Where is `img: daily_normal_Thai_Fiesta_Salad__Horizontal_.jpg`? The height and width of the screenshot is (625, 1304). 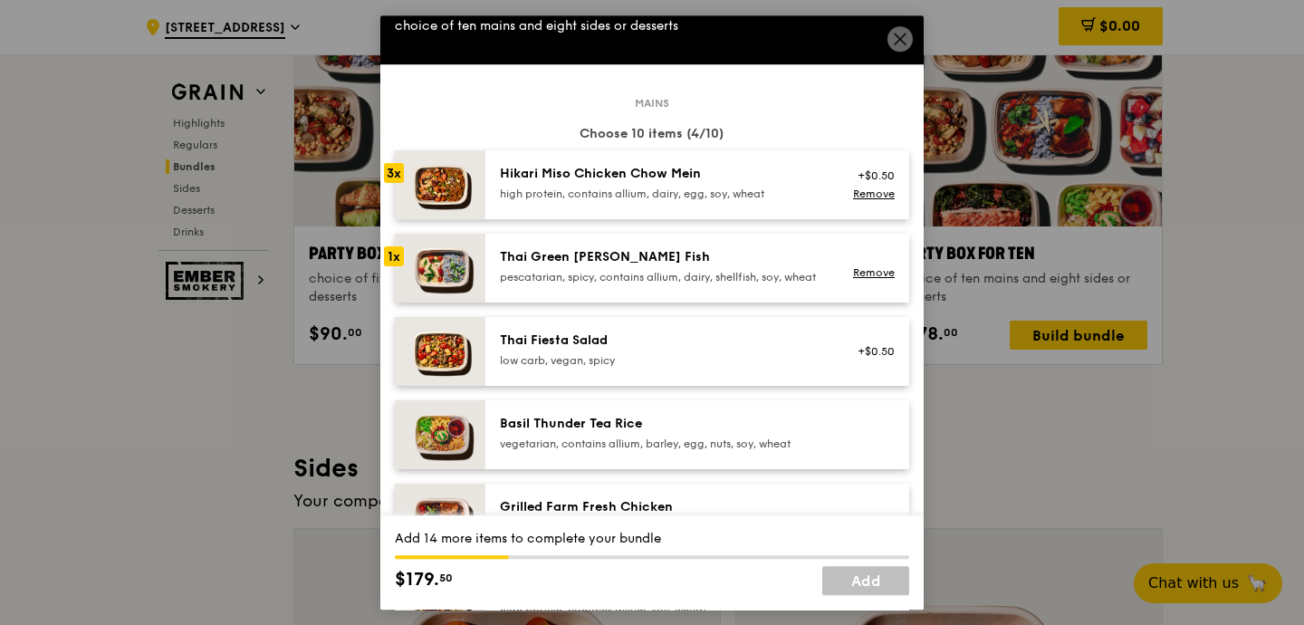 img: daily_normal_Thai_Fiesta_Salad__Horizontal_.jpg is located at coordinates (440, 351).